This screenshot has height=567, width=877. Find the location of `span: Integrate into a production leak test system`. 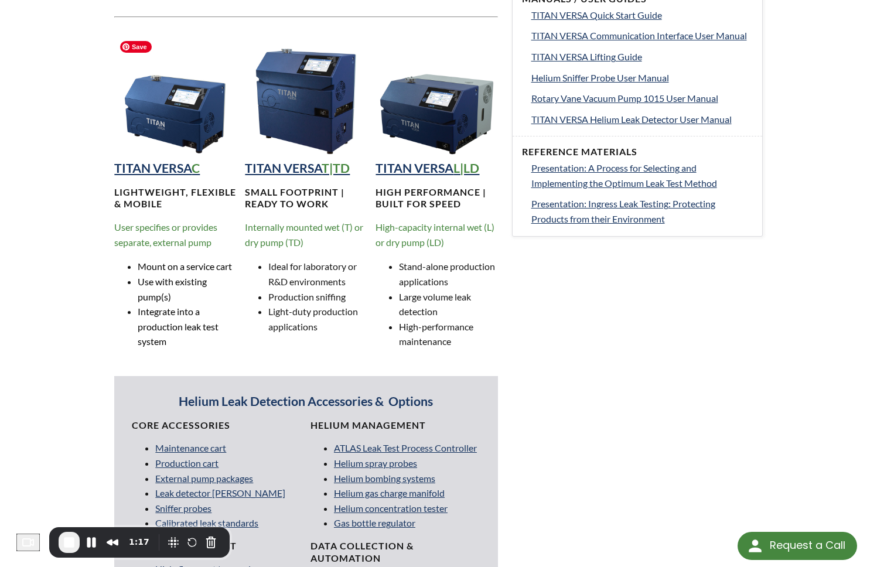

span: Integrate into a production leak test system is located at coordinates (178, 326).